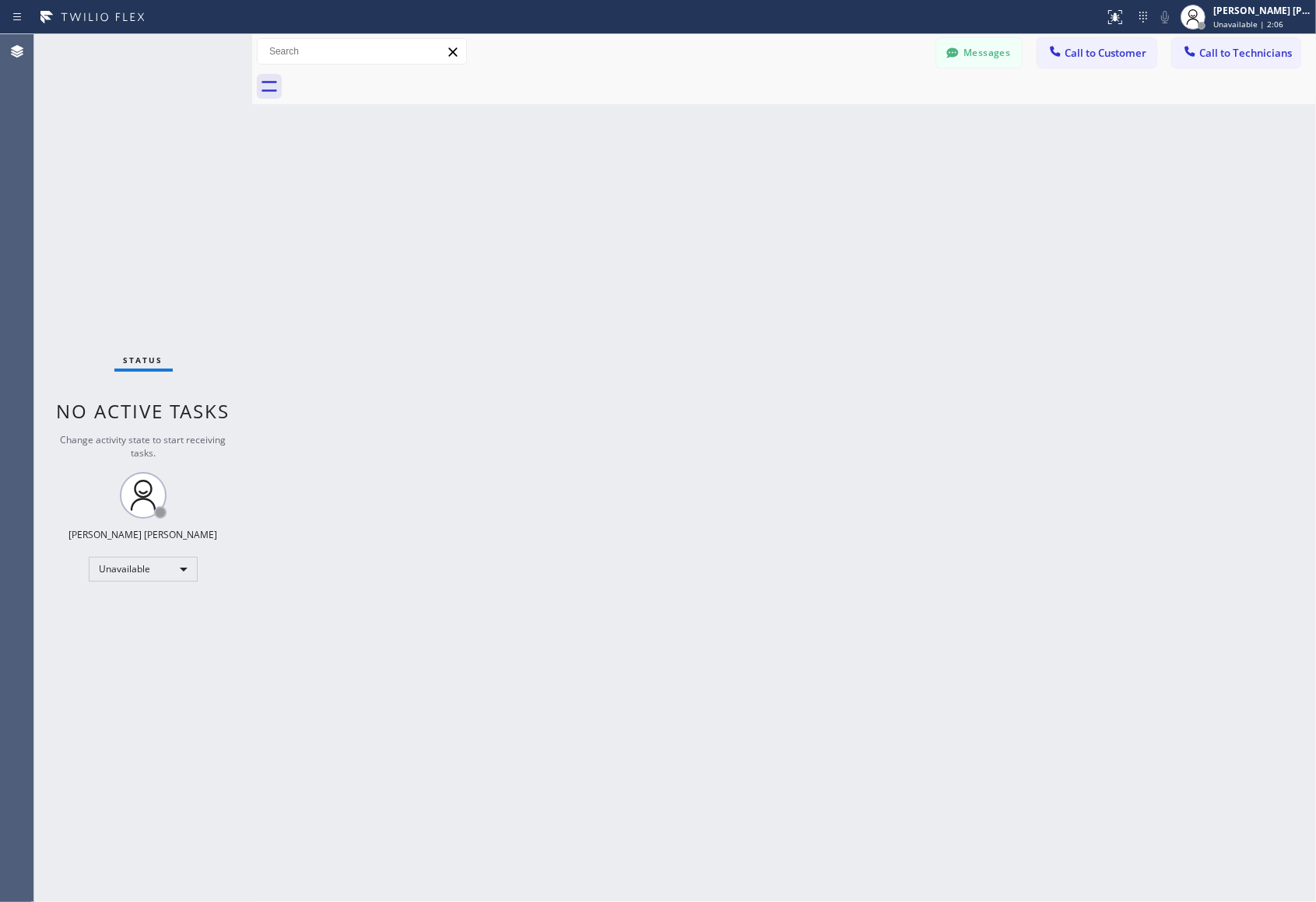 This screenshot has height=902, width=1316. What do you see at coordinates (1248, 24) in the screenshot?
I see `span: Unavailable | 2:06` at bounding box center [1248, 24].